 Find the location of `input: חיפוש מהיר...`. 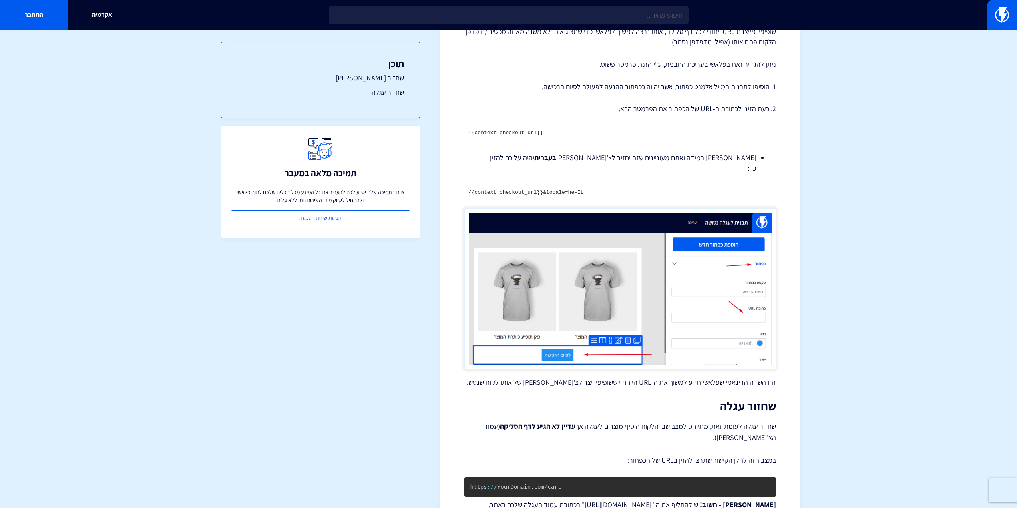

input: חיפוש מהיר... is located at coordinates (509, 15).